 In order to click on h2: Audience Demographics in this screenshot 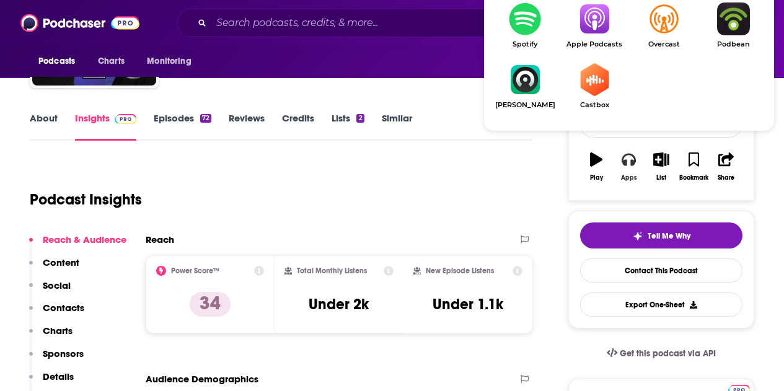, I will do `click(202, 378)`.